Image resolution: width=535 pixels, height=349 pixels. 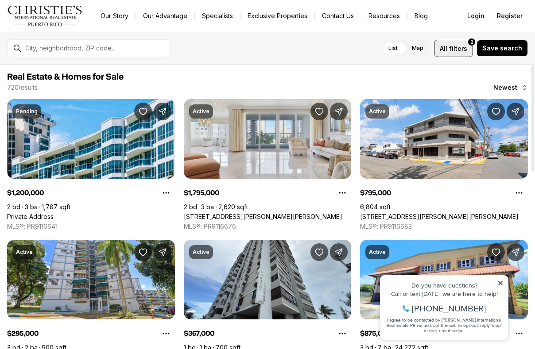 What do you see at coordinates (510, 88) in the screenshot?
I see `button: Newest` at bounding box center [510, 88].